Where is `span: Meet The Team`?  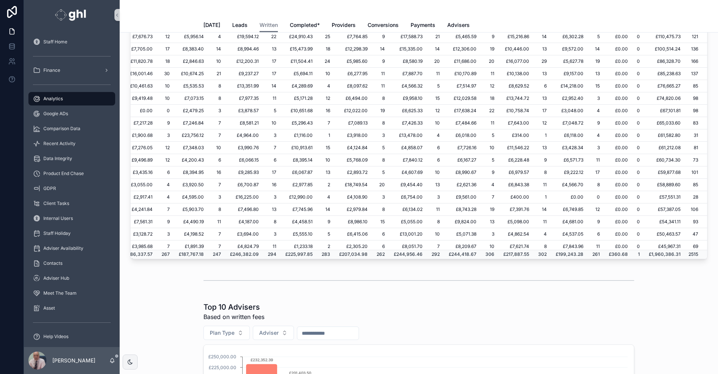
span: Meet The Team is located at coordinates (60, 293).